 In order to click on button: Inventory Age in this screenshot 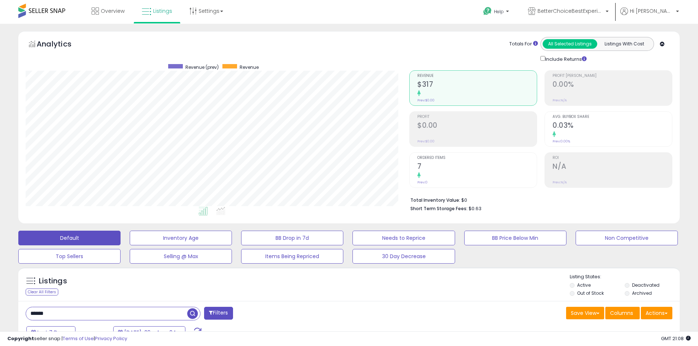, I will do `click(181, 238)`.